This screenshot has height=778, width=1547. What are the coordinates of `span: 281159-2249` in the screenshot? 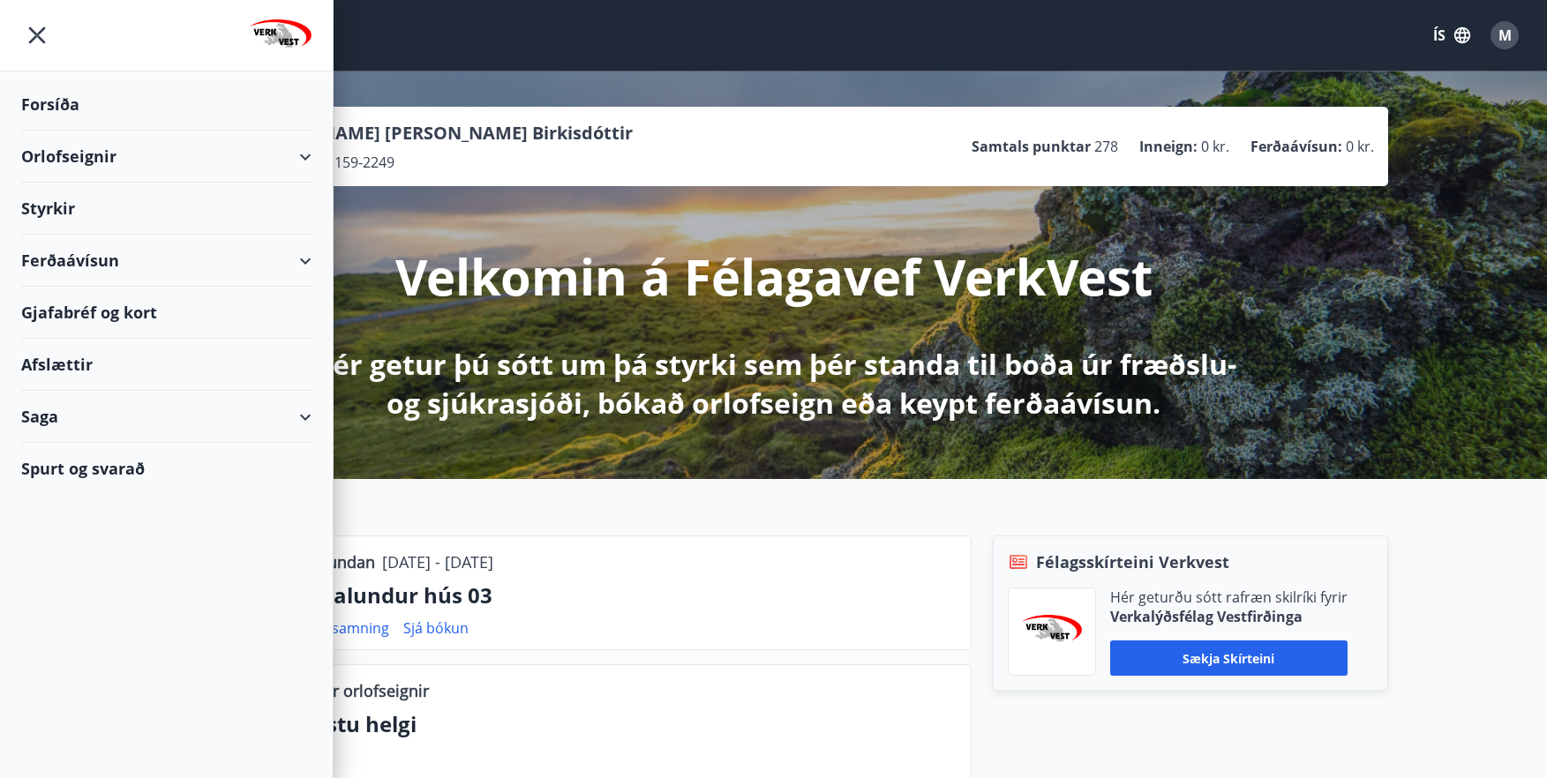 It's located at (352, 162).